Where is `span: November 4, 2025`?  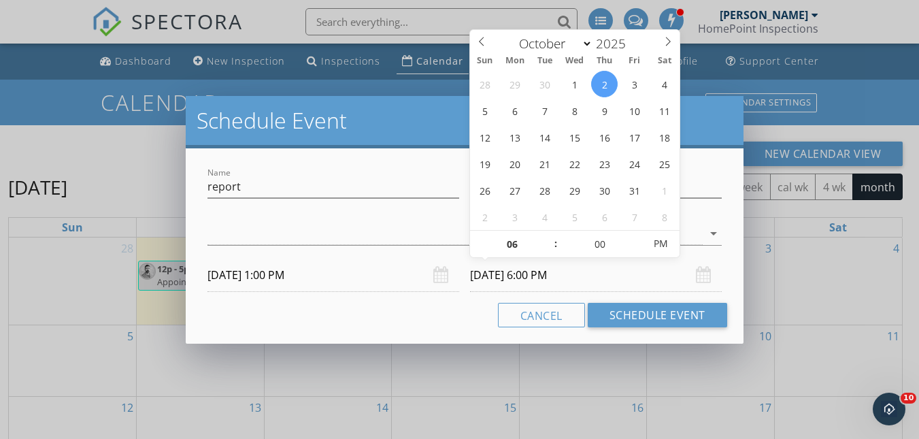 span: November 4, 2025 is located at coordinates (544, 216).